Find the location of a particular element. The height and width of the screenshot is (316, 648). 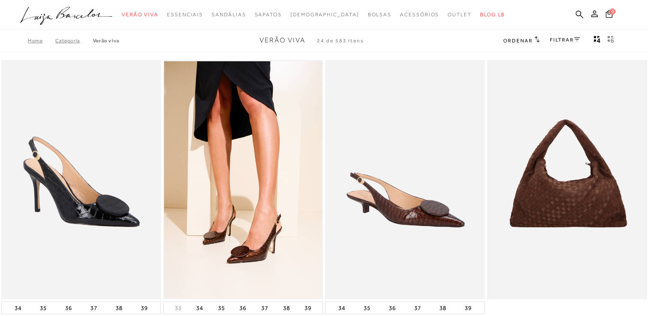

a: SCARPIN SLINGBACK EM VERNIZ CROCO PRETO COM SALTO ALTO SCARPIN SLINGBACK EM VERNIZ CROCO PRETO CO... is located at coordinates (81, 180).